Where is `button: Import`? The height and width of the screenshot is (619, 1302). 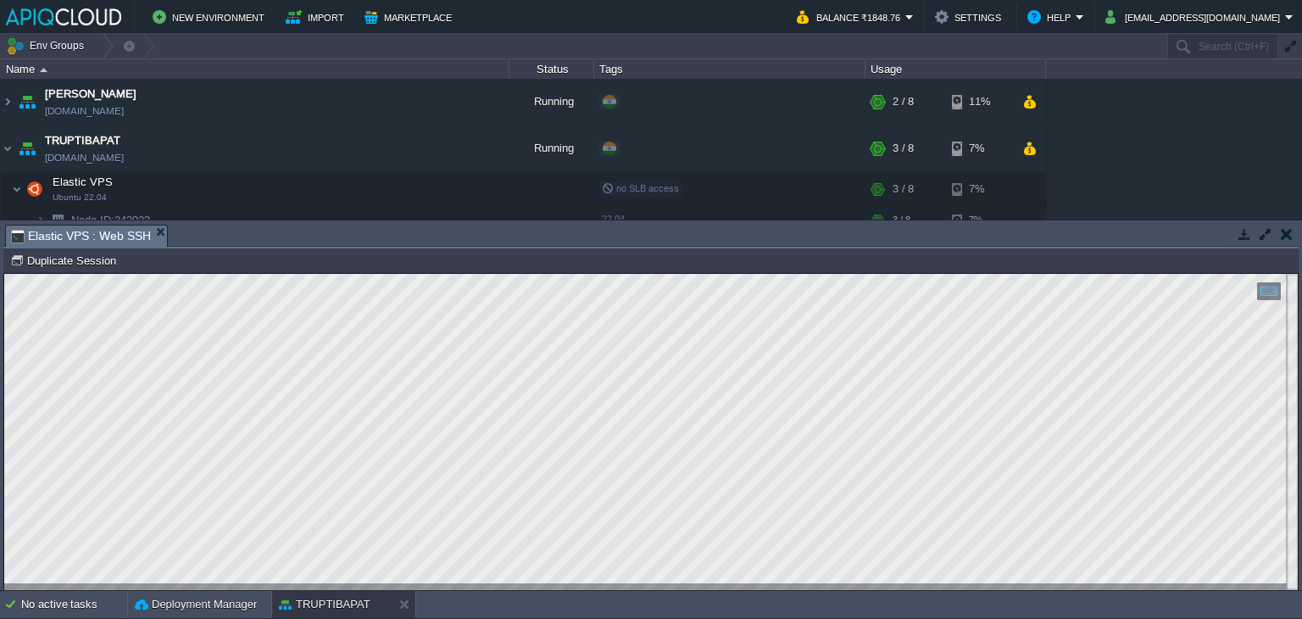
button: Import is located at coordinates (317, 17).